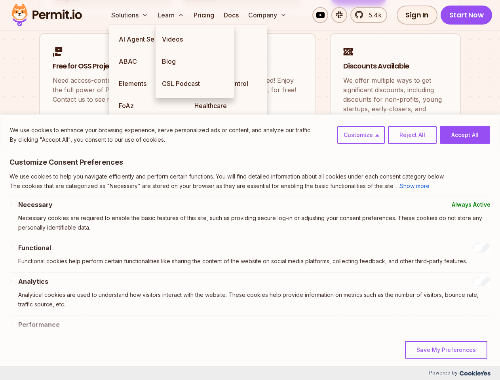  I want to click on span: Always Active, so click(471, 205).